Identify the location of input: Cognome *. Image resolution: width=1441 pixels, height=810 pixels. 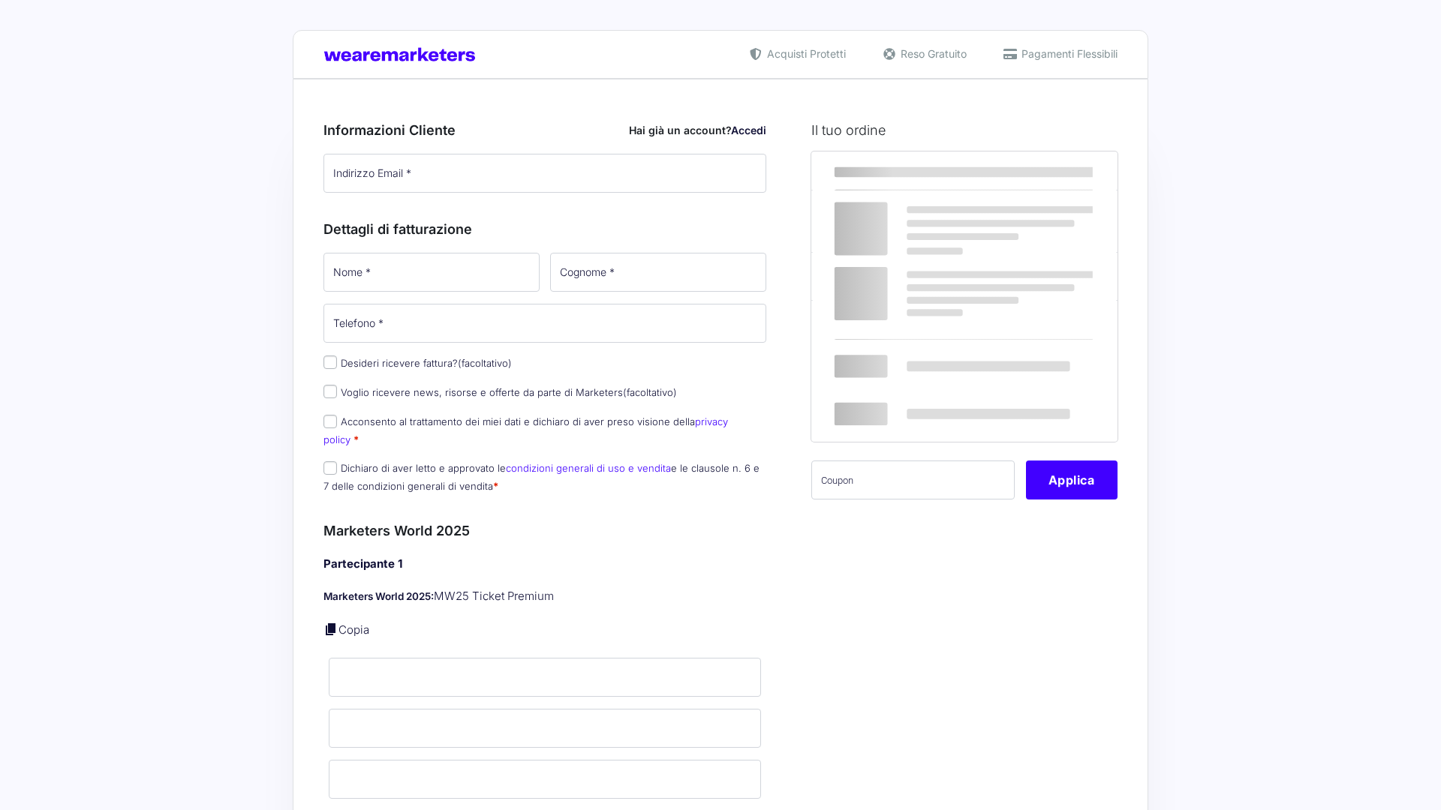
(658, 272).